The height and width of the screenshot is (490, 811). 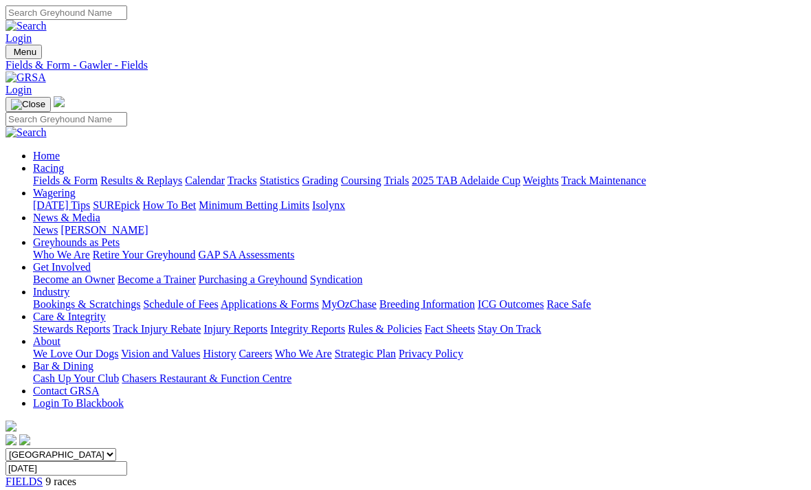 What do you see at coordinates (253, 279) in the screenshot?
I see `a: Purchasing a Greyhound` at bounding box center [253, 279].